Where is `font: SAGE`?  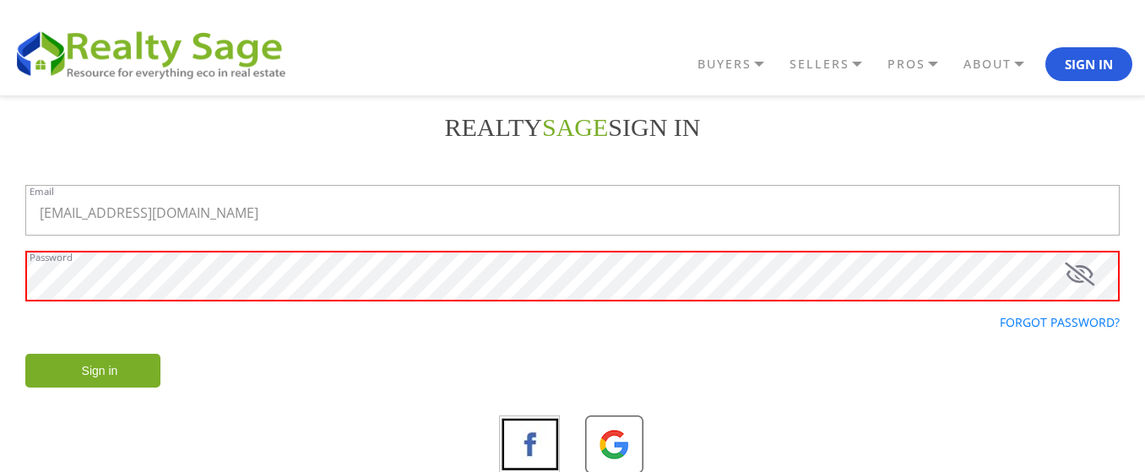 font: SAGE is located at coordinates (575, 127).